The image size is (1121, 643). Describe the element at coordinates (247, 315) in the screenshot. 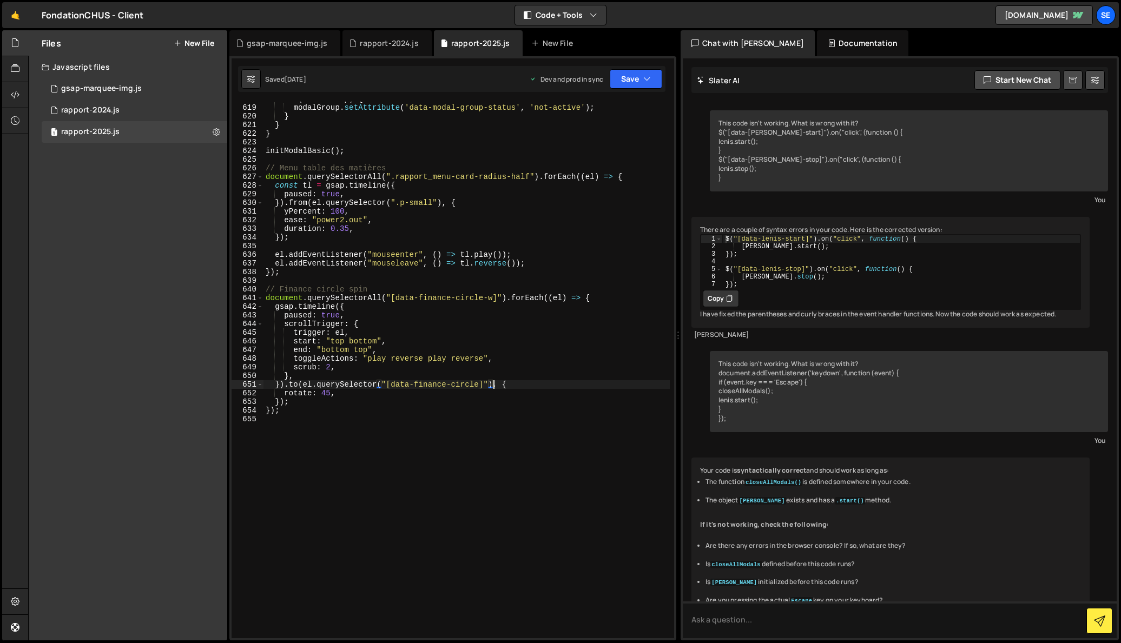

I see `div: 643` at that location.